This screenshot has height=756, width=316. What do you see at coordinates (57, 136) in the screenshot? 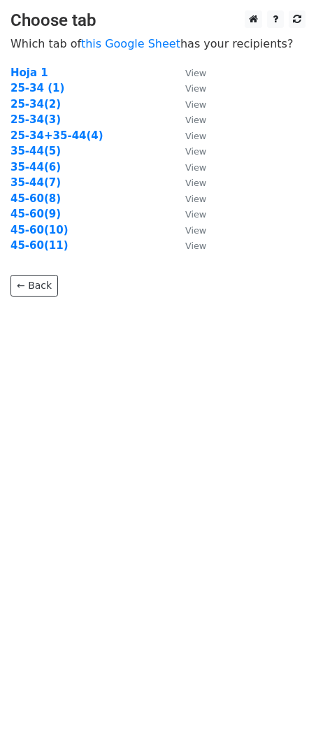
I see `strong: 25-34+35-44(4)` at bounding box center [57, 136].